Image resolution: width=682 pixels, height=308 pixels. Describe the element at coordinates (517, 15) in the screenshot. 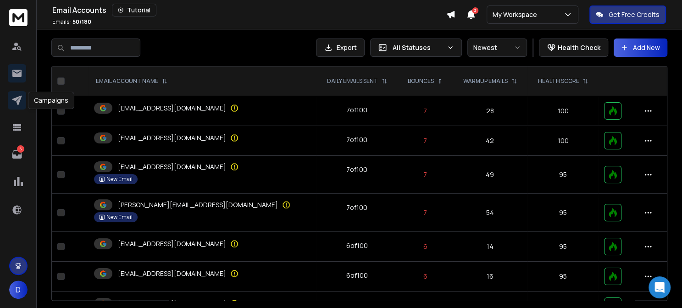

I see `p: My Workspace` at that location.